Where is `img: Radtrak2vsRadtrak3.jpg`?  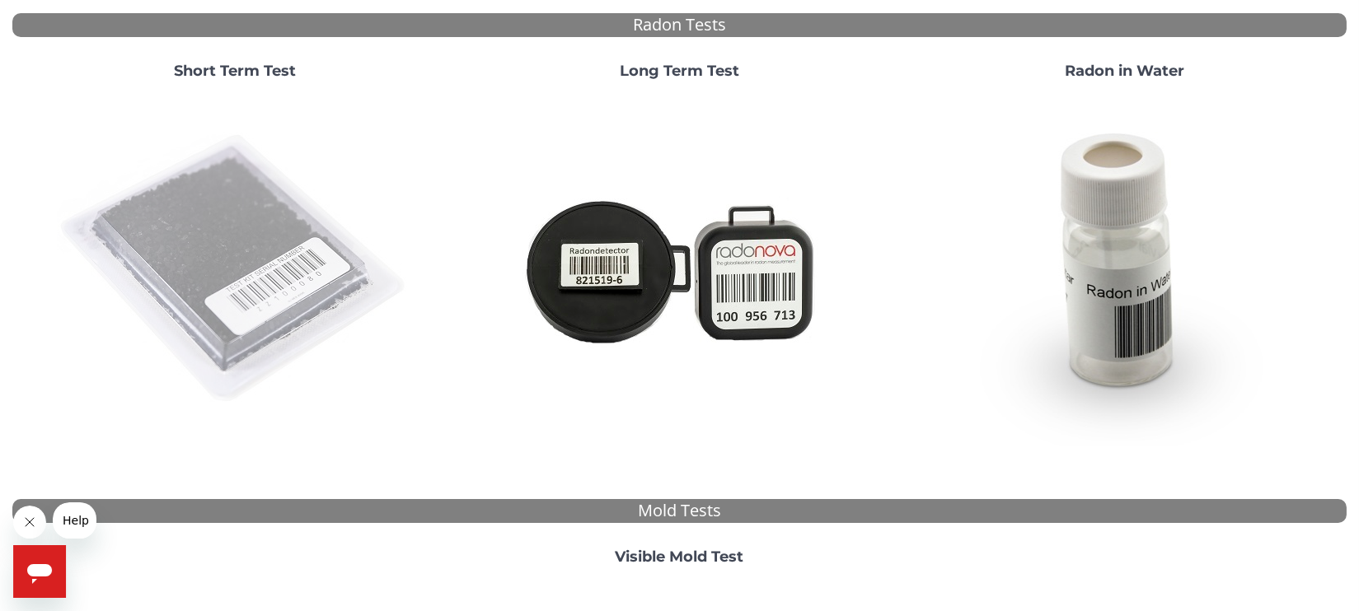
img: Radtrak2vsRadtrak3.jpg is located at coordinates (679, 269).